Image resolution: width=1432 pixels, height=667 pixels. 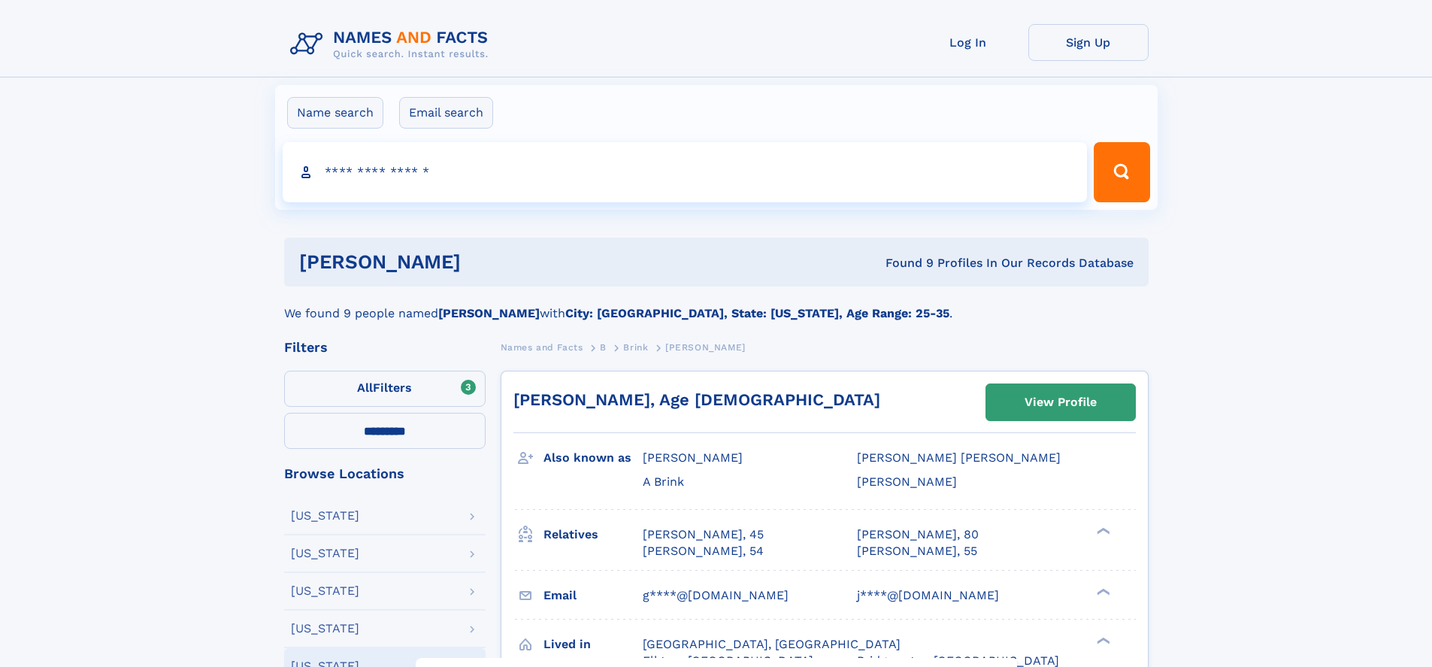 I want to click on a: B, so click(x=603, y=346).